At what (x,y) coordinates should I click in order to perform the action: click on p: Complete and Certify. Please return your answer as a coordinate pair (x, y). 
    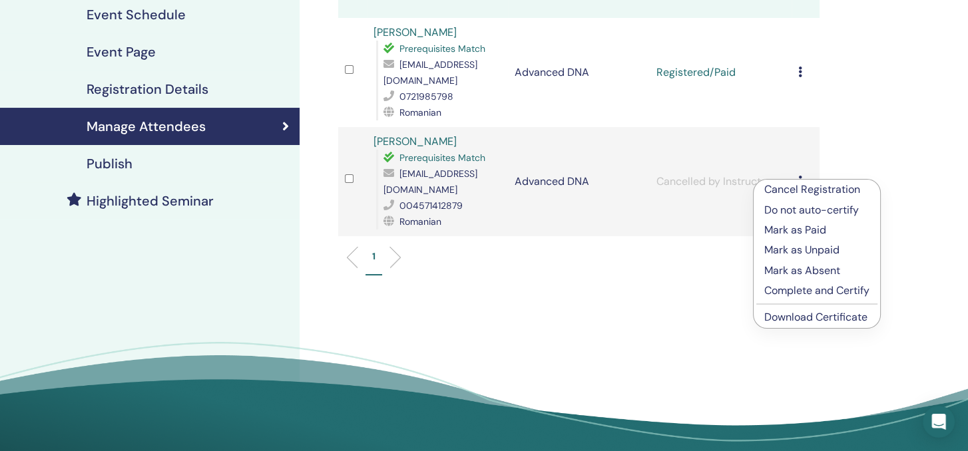
    Looking at the image, I should click on (817, 291).